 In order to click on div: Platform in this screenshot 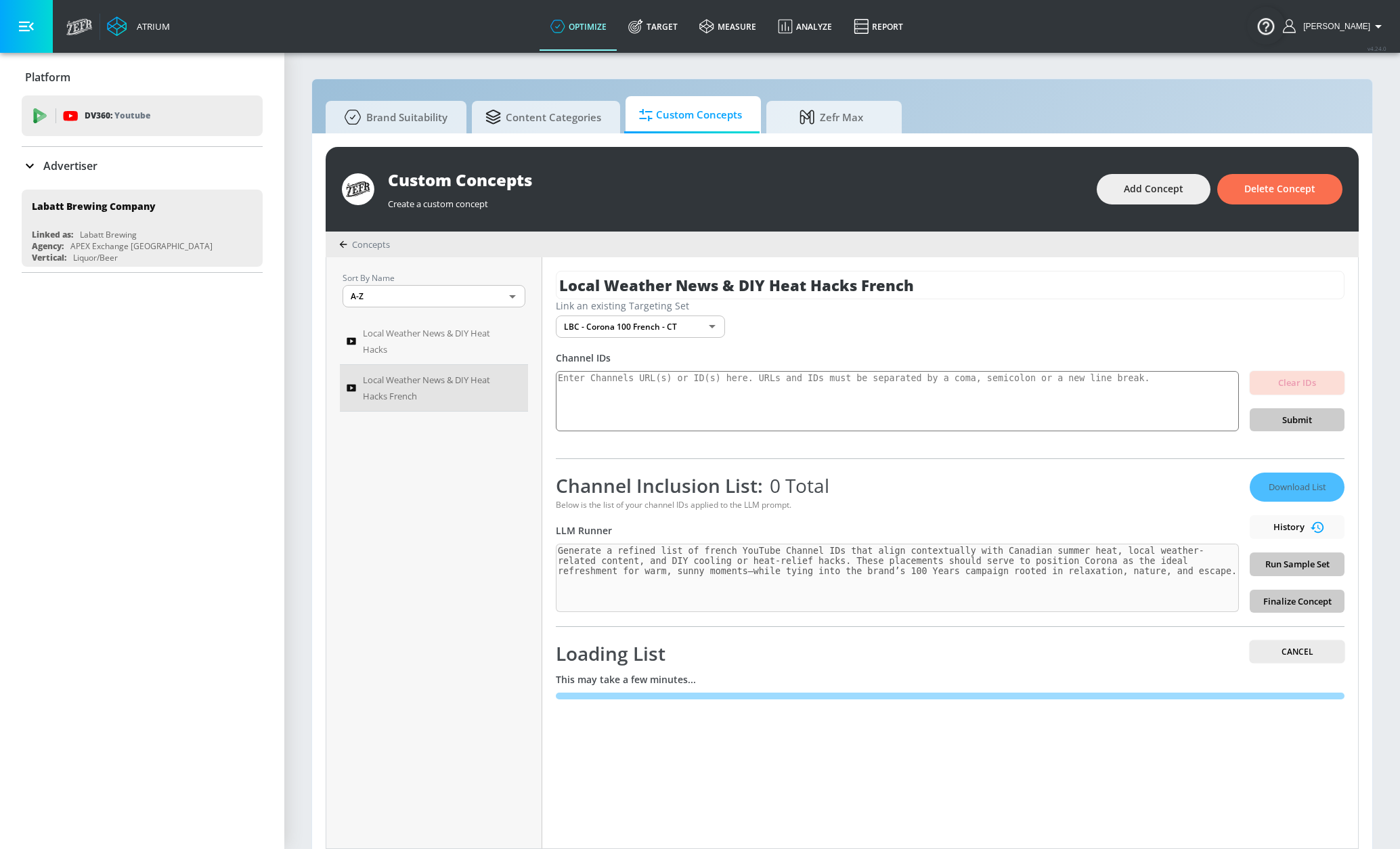, I will do `click(142, 77)`.